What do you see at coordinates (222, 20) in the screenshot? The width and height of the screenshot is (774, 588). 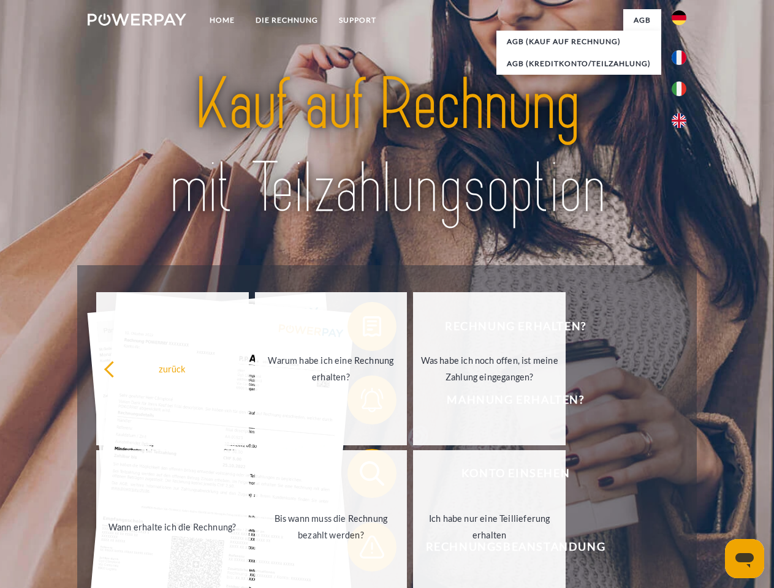 I see `a: Home` at bounding box center [222, 20].